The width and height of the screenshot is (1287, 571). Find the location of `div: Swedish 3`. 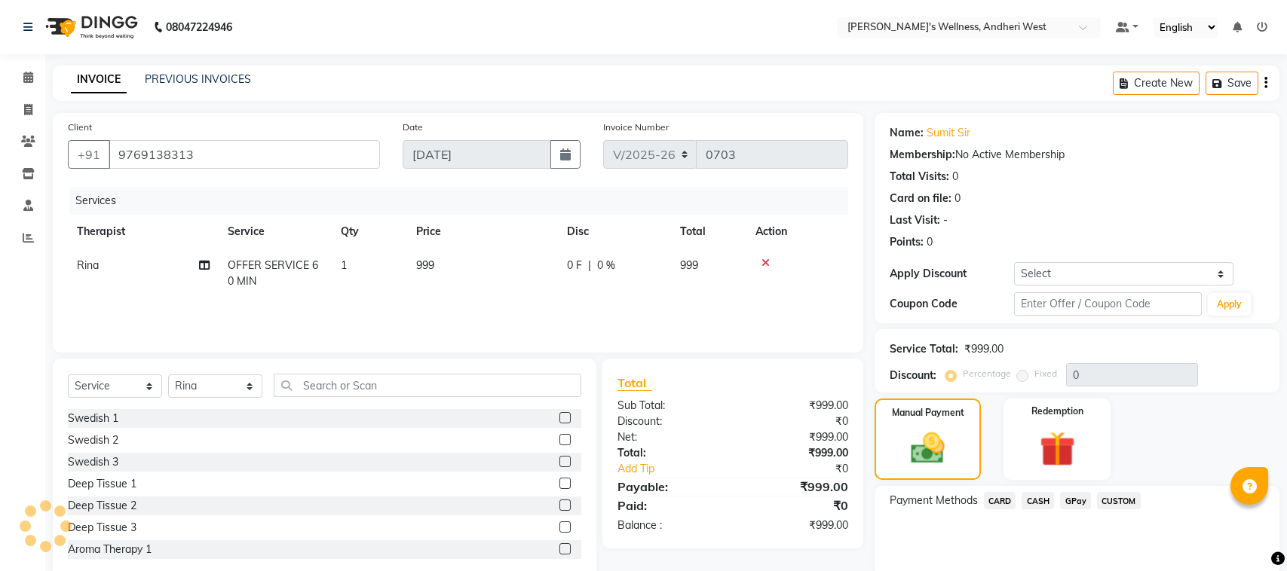

div: Swedish 3 is located at coordinates (93, 462).